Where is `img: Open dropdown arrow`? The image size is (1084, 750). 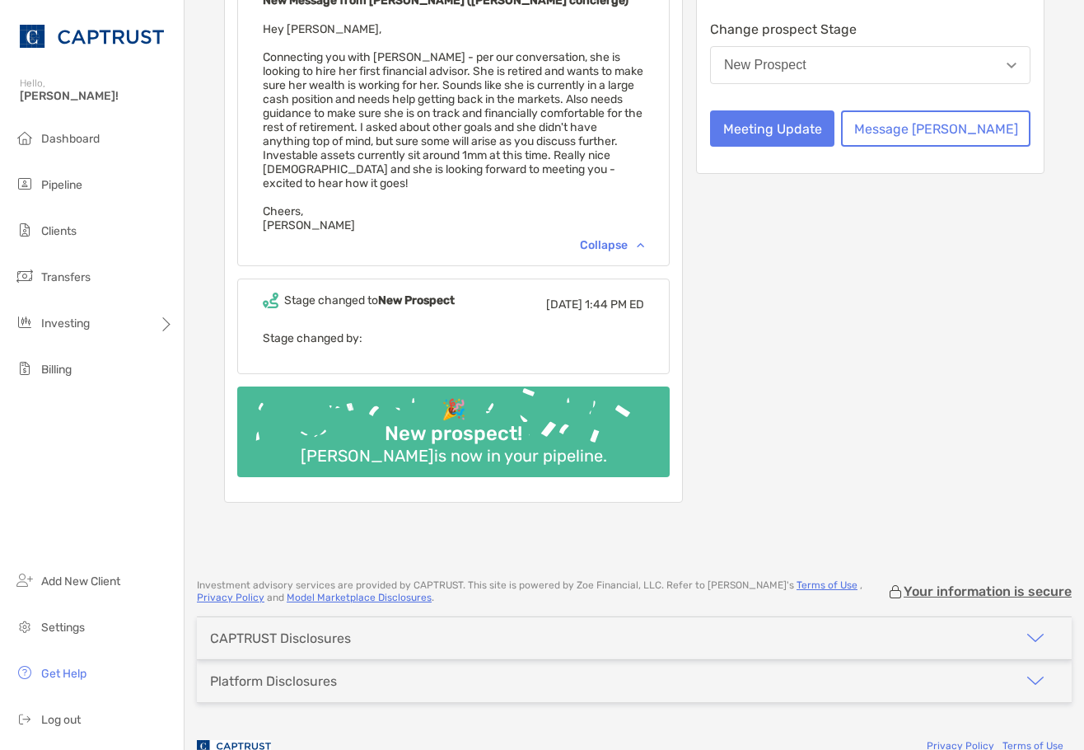 img: Open dropdown arrow is located at coordinates (1012, 65).